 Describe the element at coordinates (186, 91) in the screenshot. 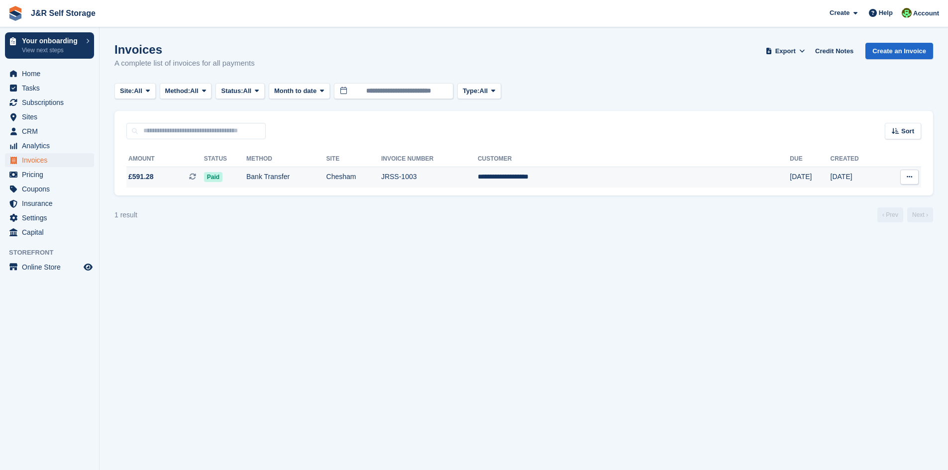

I see `button: Method: All` at that location.